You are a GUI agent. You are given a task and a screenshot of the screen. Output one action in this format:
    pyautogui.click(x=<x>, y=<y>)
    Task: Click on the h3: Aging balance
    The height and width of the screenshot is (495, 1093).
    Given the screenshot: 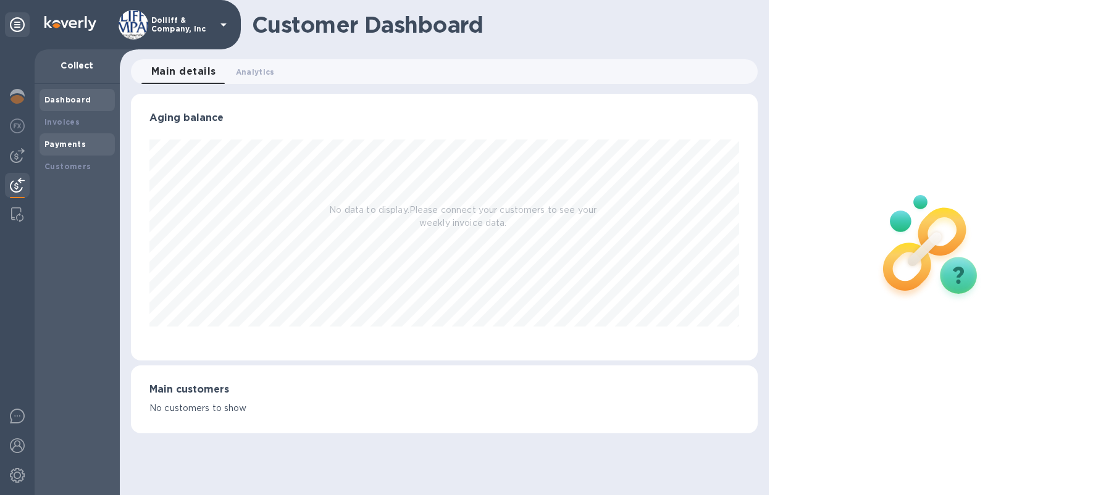 What is the action you would take?
    pyautogui.click(x=444, y=118)
    